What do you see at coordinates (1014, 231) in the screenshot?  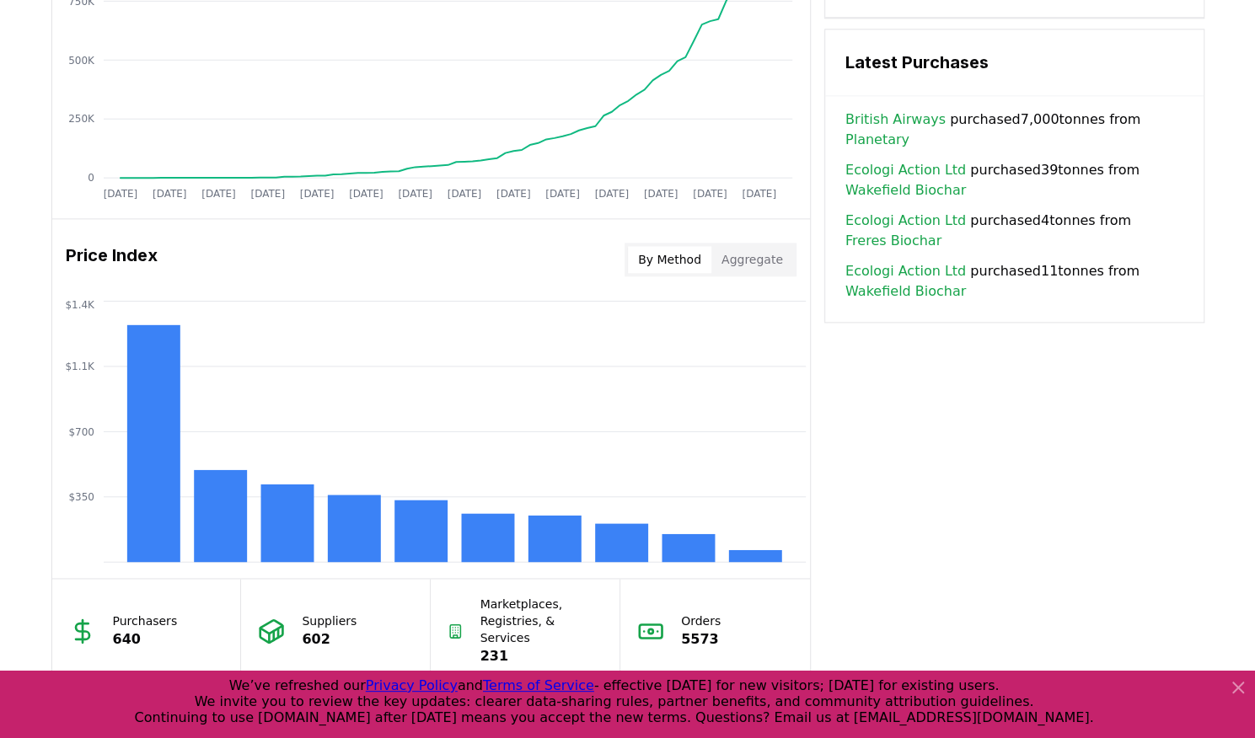 I see `span: purchased 4 tonnes from` at bounding box center [1014, 231].